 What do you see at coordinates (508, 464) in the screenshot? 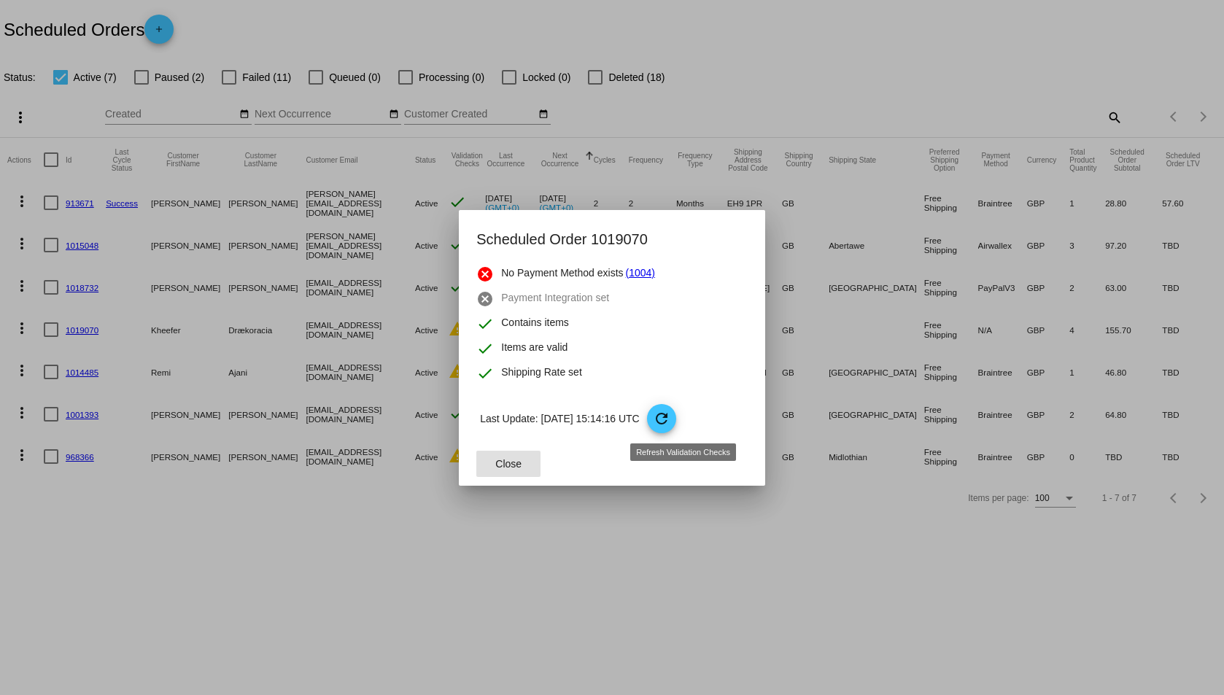
I see `span: Close` at bounding box center [508, 464].